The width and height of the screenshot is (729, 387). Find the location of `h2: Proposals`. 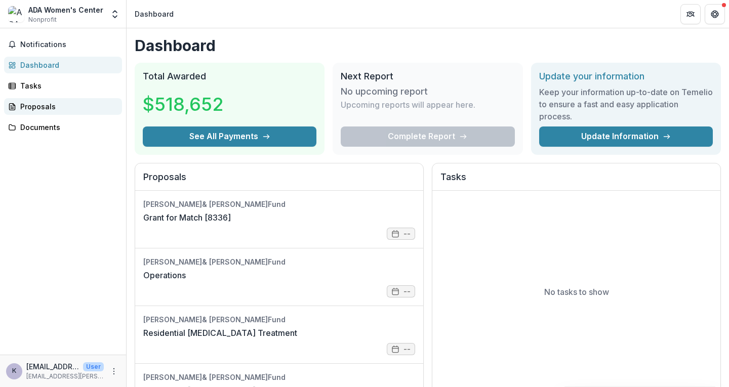

h2: Proposals is located at coordinates (279, 181).